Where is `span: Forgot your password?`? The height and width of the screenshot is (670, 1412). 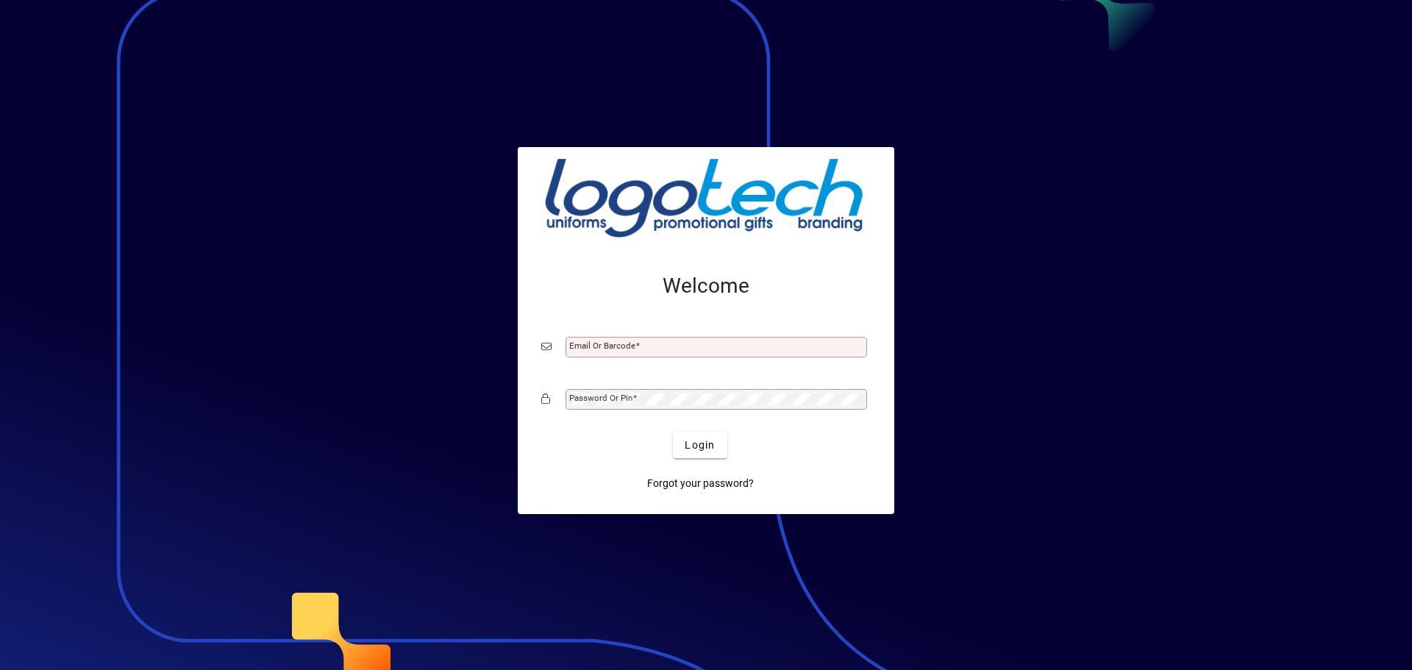
span: Forgot your password? is located at coordinates (700, 483).